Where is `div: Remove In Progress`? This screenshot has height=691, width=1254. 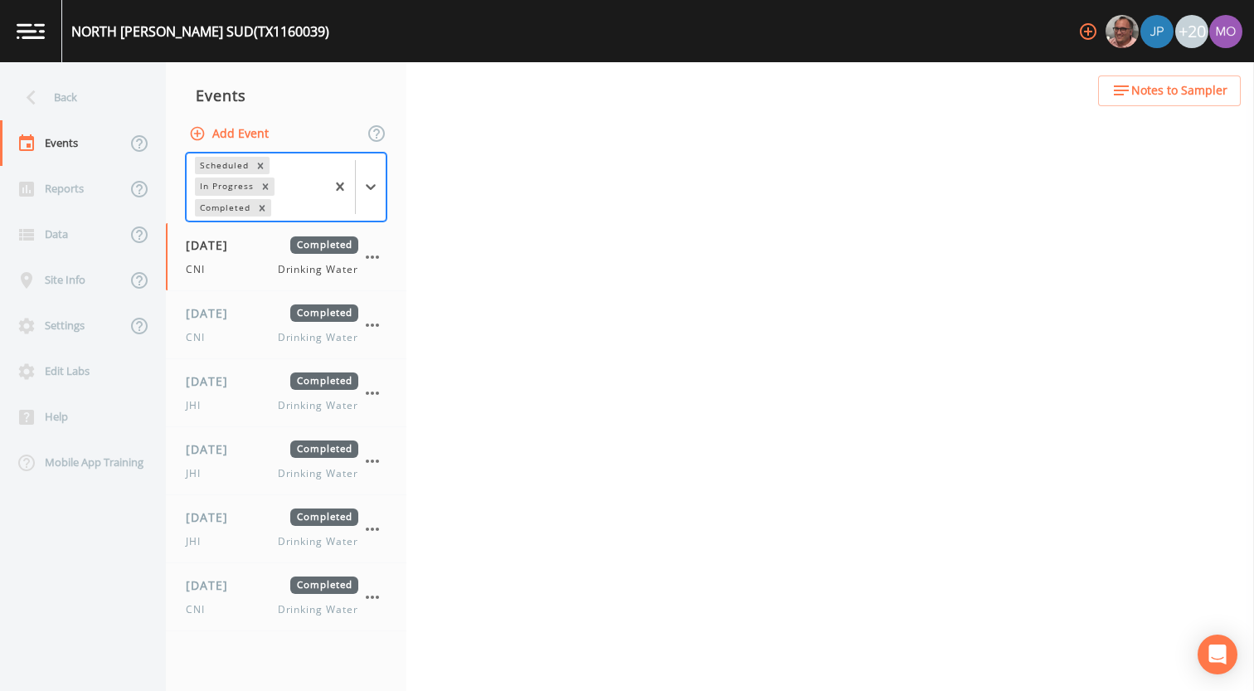
div: Remove In Progress is located at coordinates (265, 186).